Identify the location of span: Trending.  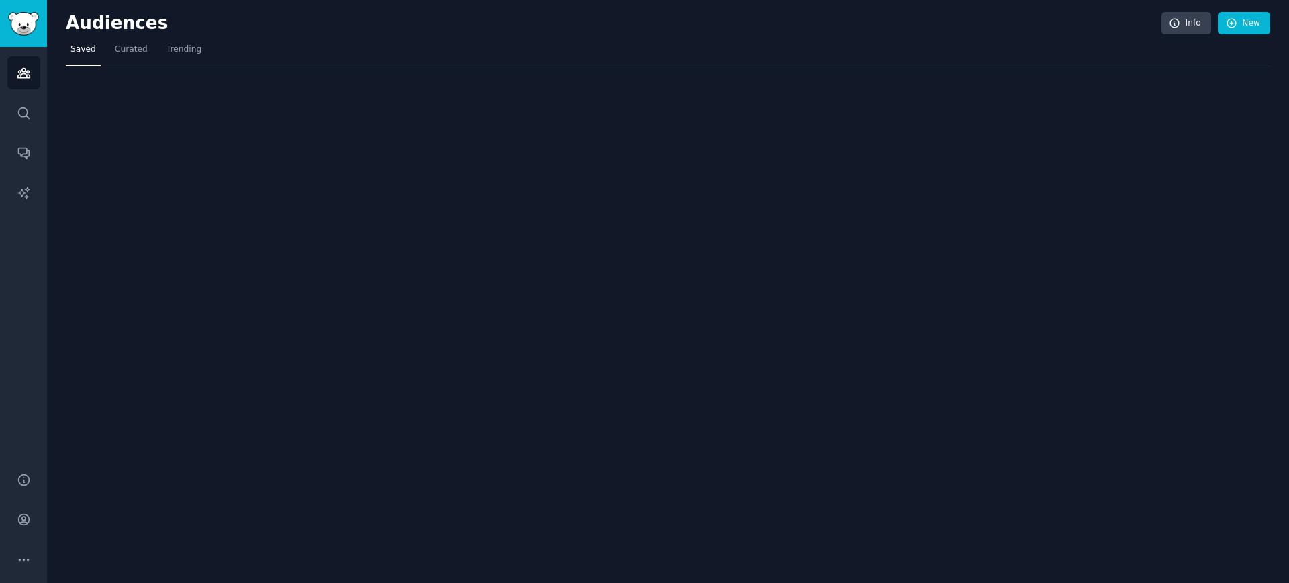
(184, 50).